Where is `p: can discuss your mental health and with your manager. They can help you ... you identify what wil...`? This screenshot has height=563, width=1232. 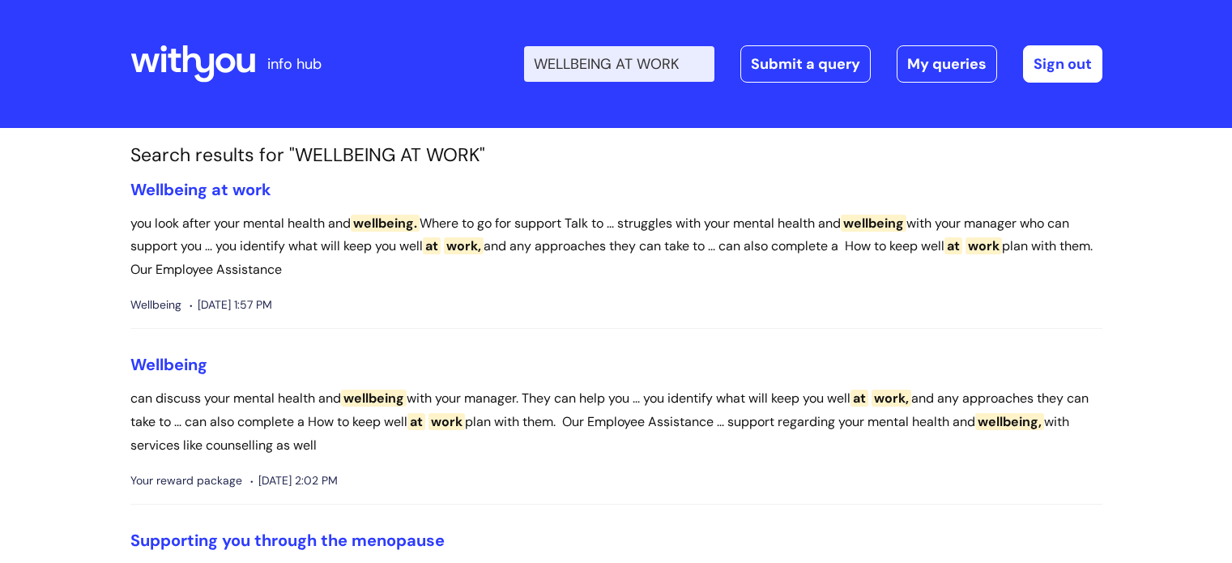 p: can discuss your mental health and with your manager. They can help you ... you identify what wil... is located at coordinates (617, 422).